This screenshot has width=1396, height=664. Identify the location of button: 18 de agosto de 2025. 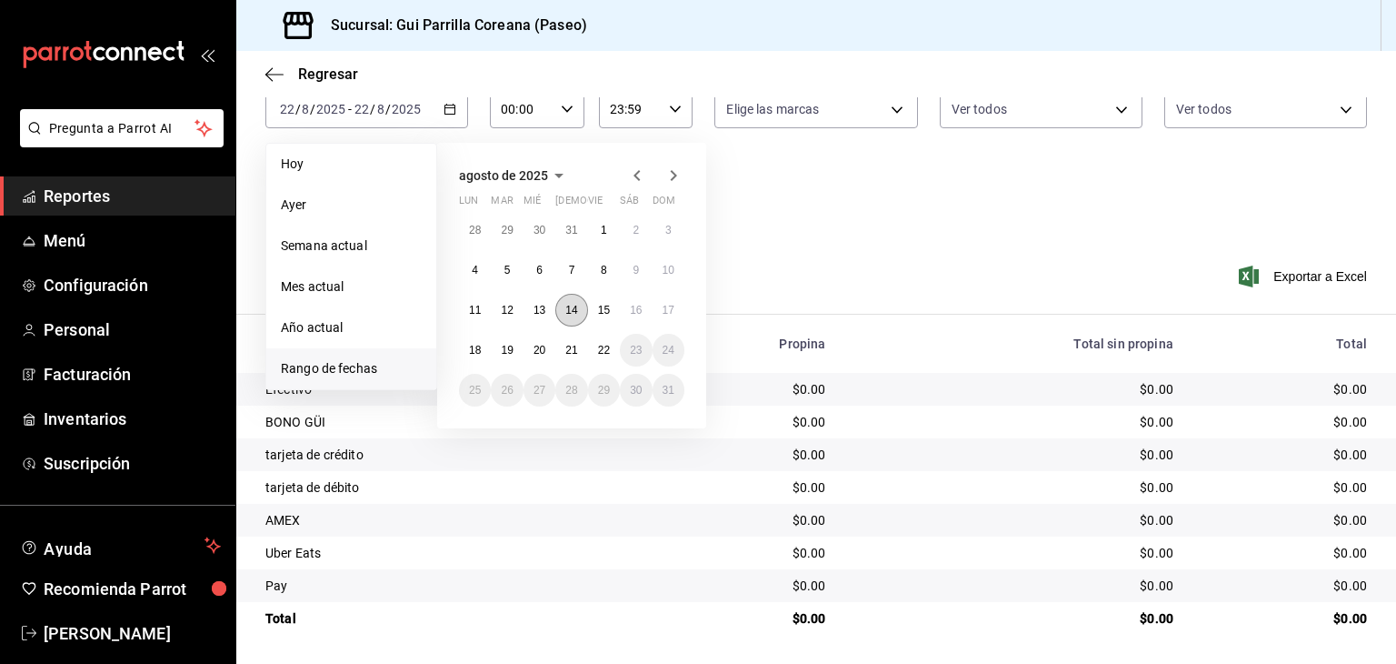
(475, 350).